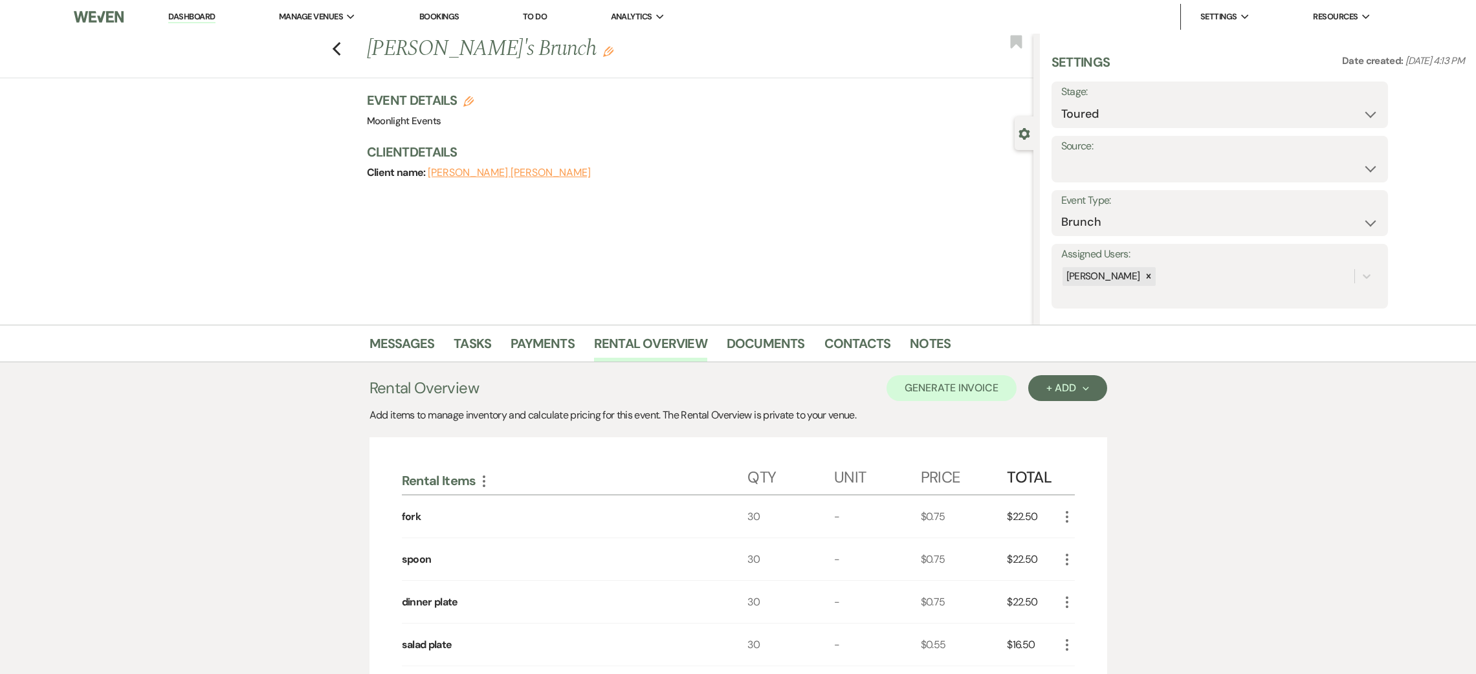 This screenshot has width=1476, height=674. Describe the element at coordinates (951, 388) in the screenshot. I see `button: Generate Invoice` at that location.